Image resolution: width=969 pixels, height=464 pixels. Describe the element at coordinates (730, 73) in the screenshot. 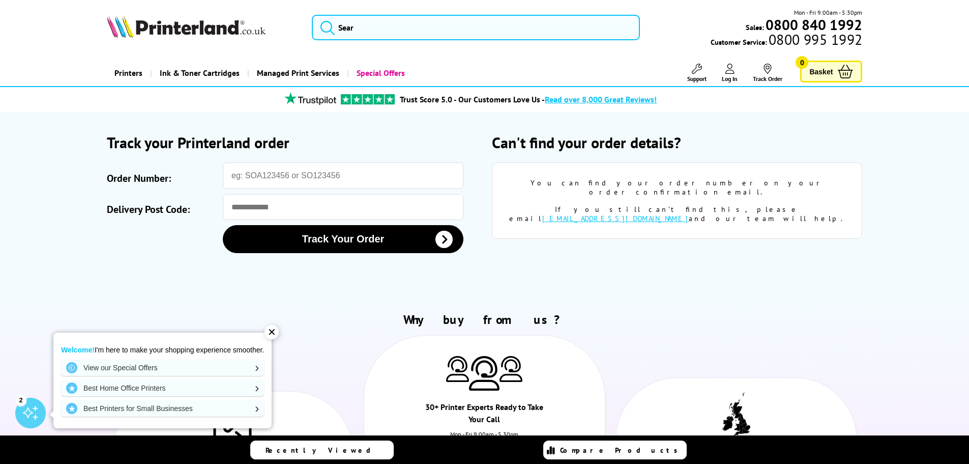

I see `a: Log In` at that location.